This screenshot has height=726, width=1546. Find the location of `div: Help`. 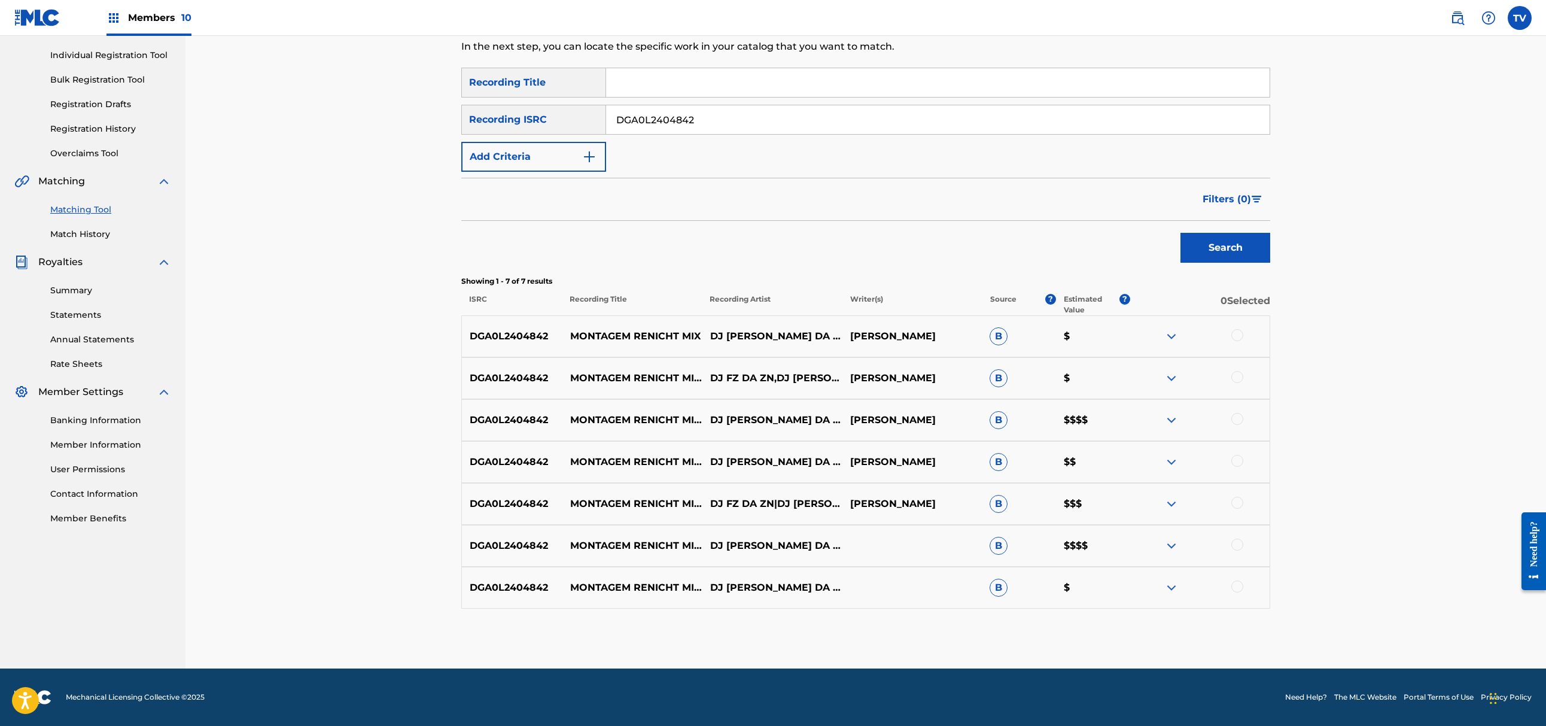

div: Help is located at coordinates (1489, 18).